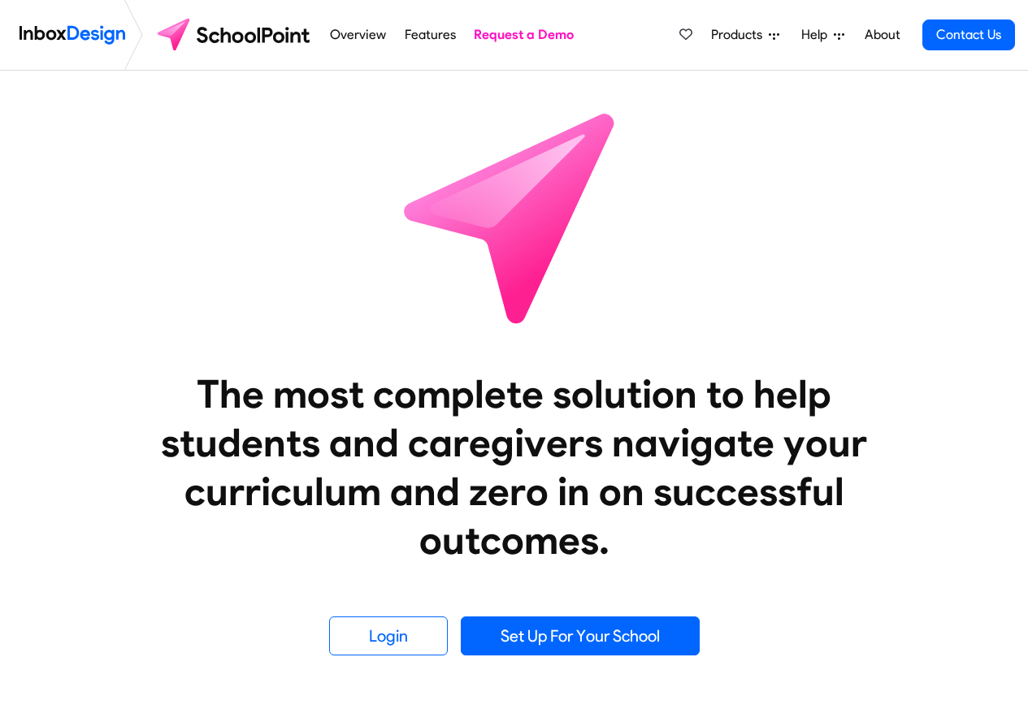 The image size is (1028, 709). Describe the element at coordinates (740, 35) in the screenshot. I see `span: Products` at that location.